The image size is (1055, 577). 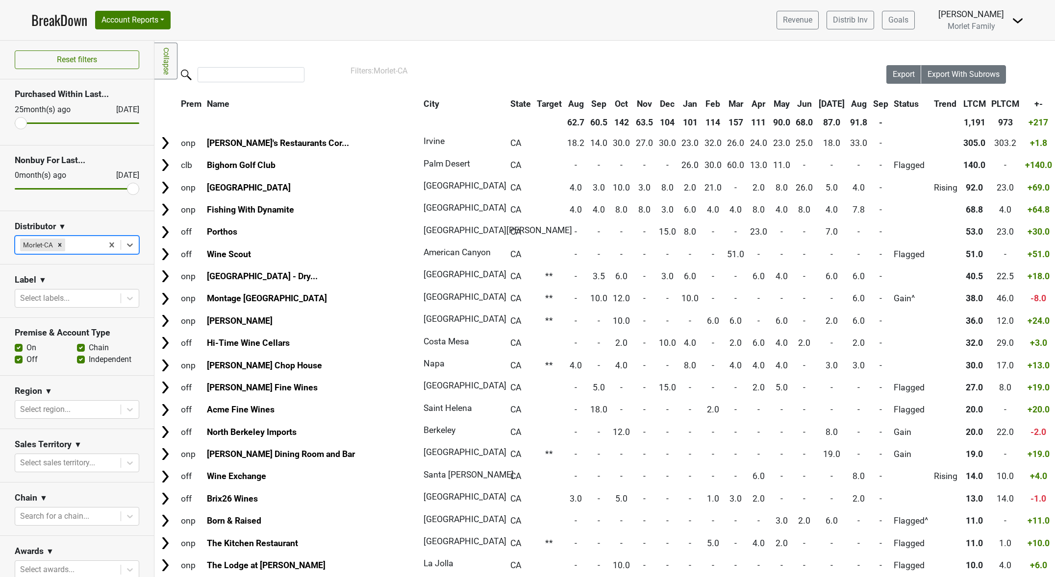 I want to click on span: 21.0, so click(x=713, y=188).